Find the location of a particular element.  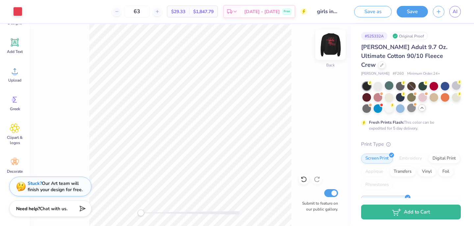

span: Chat with us. is located at coordinates (54, 209).